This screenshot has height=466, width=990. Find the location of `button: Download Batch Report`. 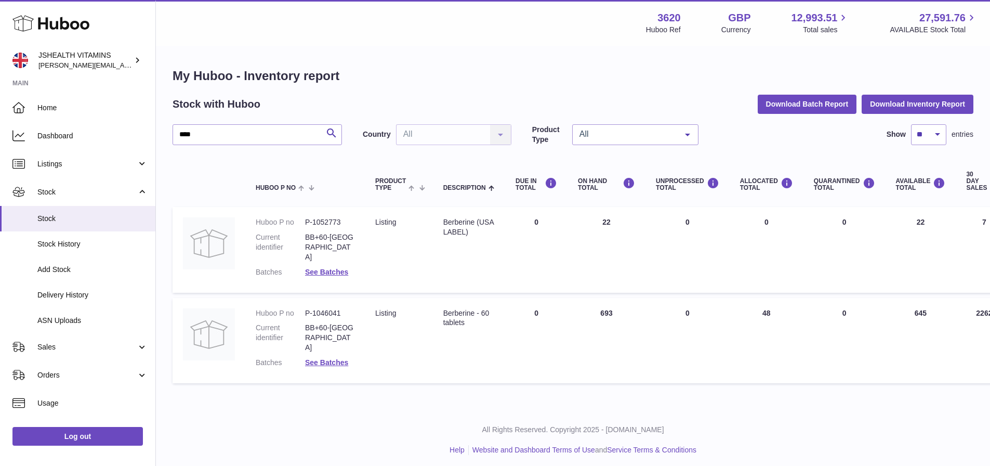

button: Download Batch Report is located at coordinates (807, 104).